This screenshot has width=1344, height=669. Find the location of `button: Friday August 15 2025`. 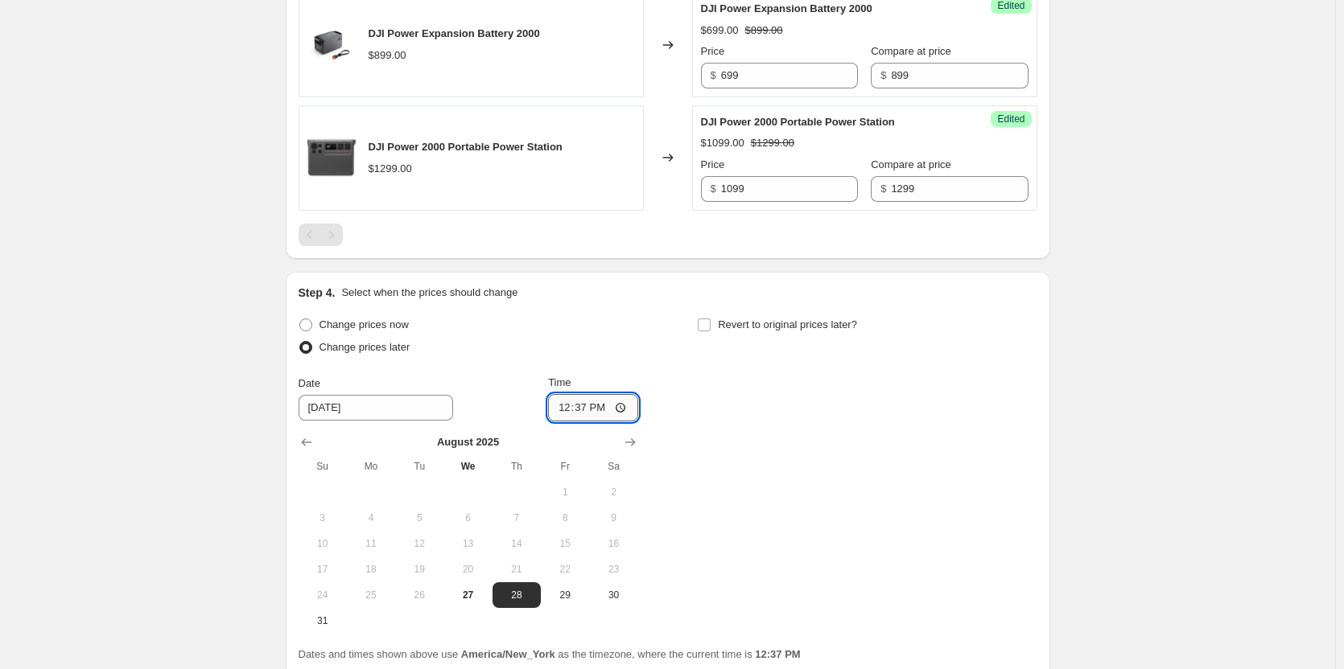

button: Friday August 15 2025 is located at coordinates (565, 544).